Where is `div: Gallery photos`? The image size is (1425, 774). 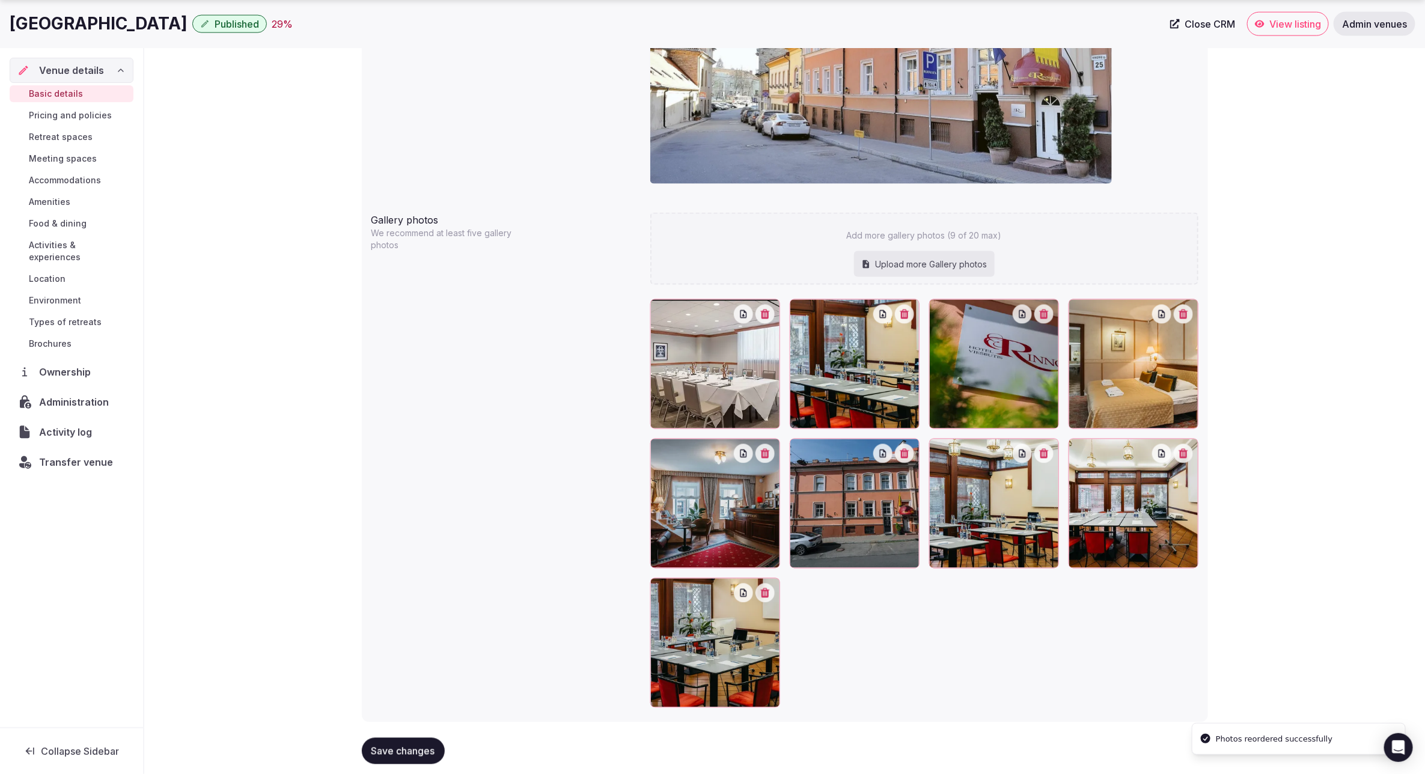
div: Gallery photos is located at coordinates (506, 218).